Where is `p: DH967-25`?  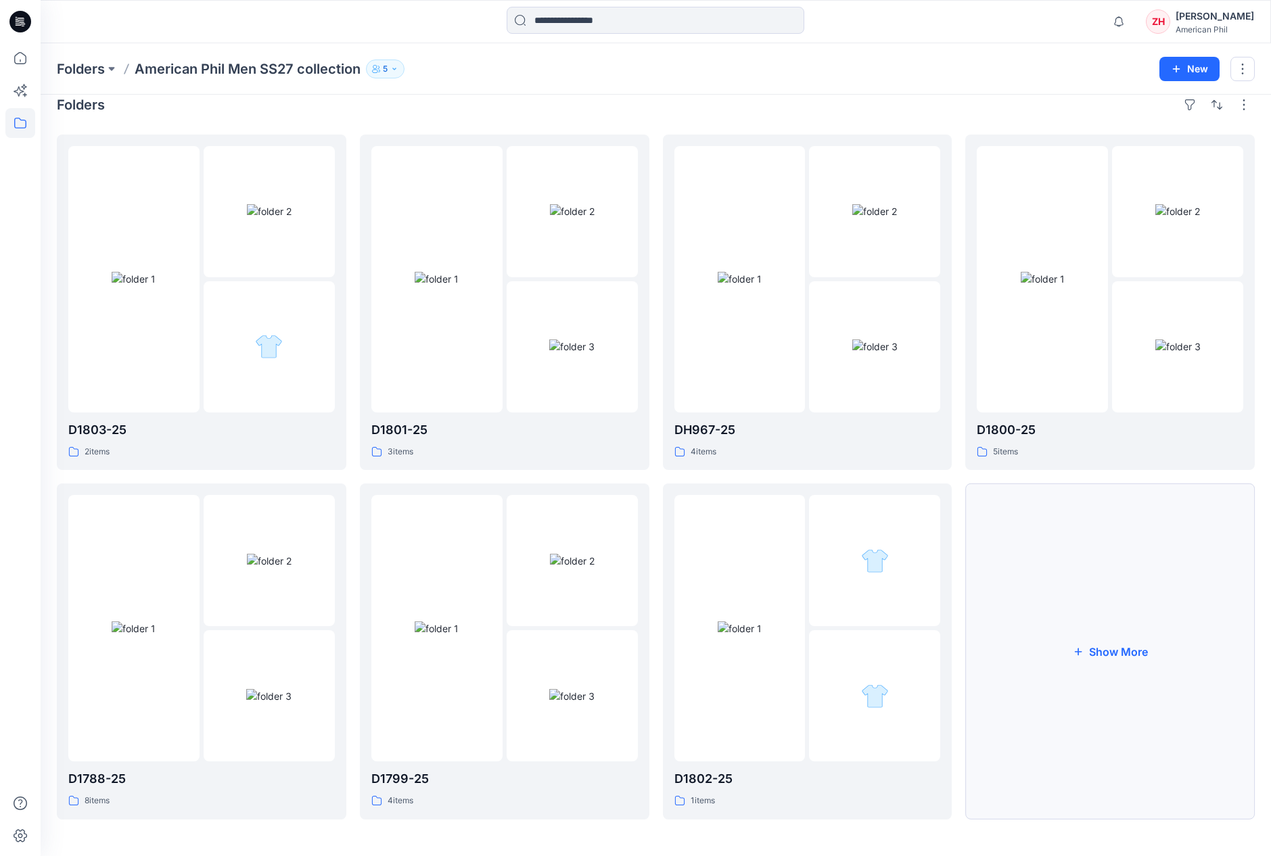
p: DH967-25 is located at coordinates (808, 430).